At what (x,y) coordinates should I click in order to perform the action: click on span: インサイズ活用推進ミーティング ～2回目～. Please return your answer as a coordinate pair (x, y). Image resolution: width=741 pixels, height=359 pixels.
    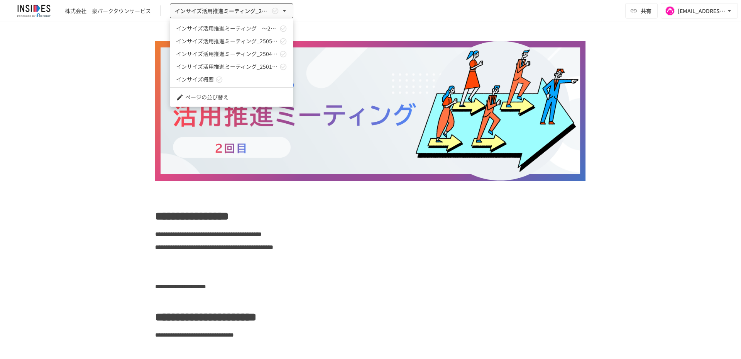
    Looking at the image, I should click on (227, 28).